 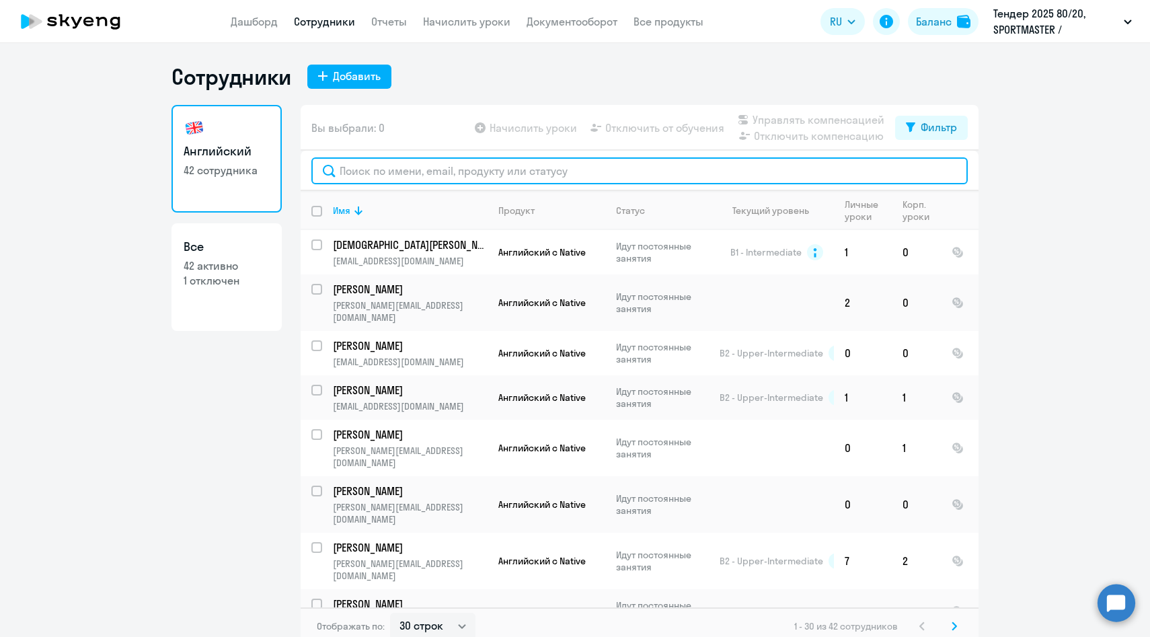 What do you see at coordinates (943, 22) in the screenshot?
I see `button: Балансbalance` at bounding box center [943, 22].